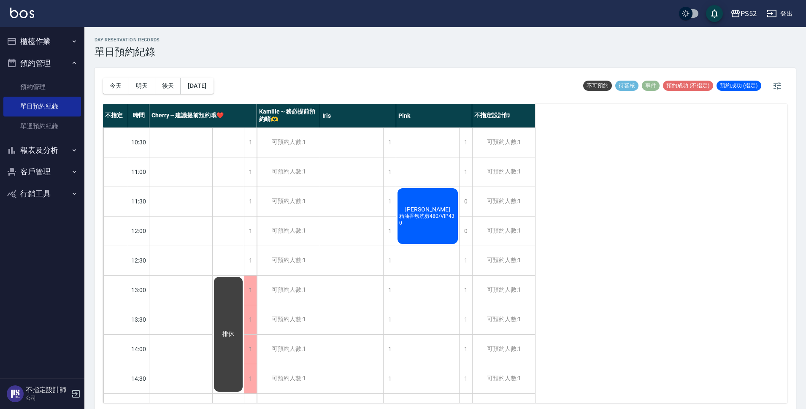 The image size is (806, 409). Describe the element at coordinates (139, 378) in the screenshot. I see `div: 14:30` at that location.